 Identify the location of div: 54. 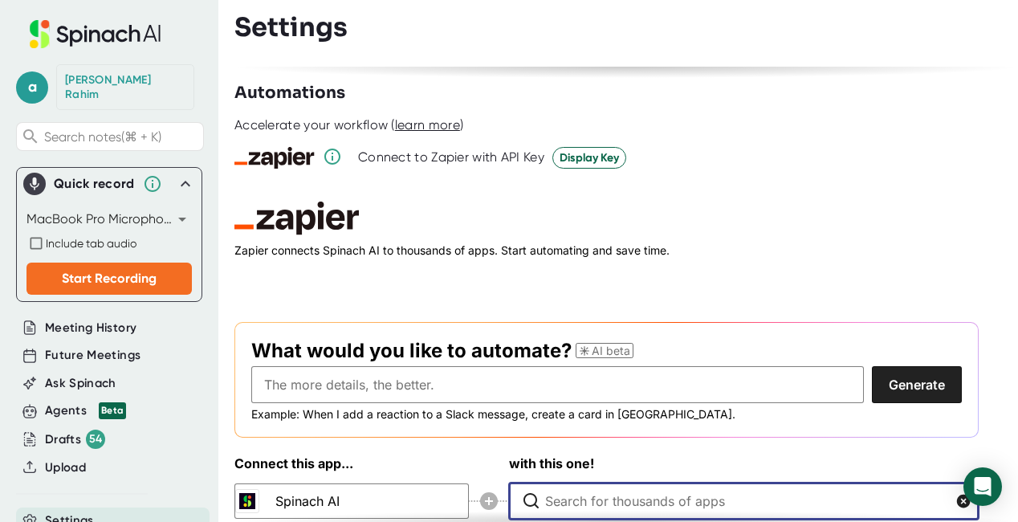
(96, 439).